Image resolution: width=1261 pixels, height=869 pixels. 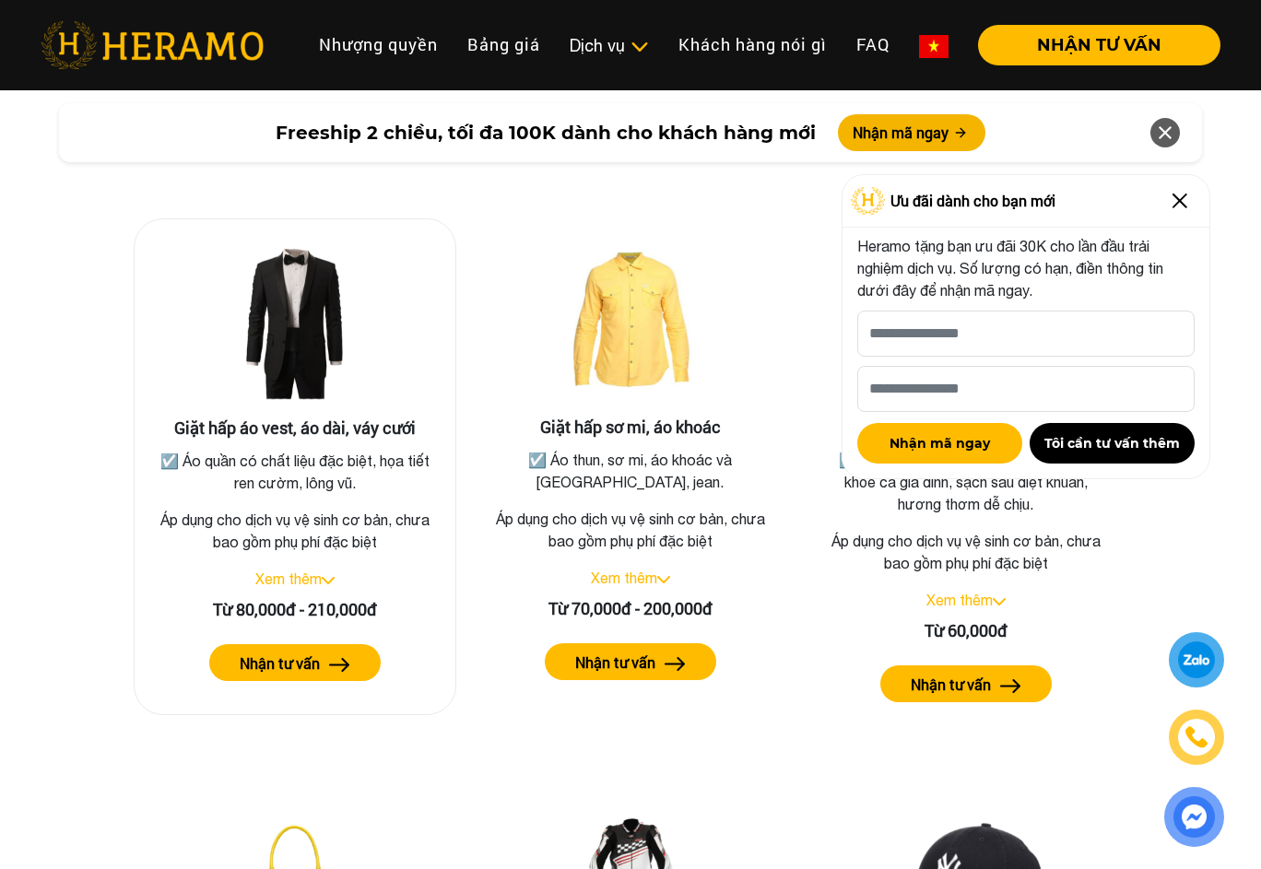 I want to click on a: Nhượng quyền, so click(x=378, y=44).